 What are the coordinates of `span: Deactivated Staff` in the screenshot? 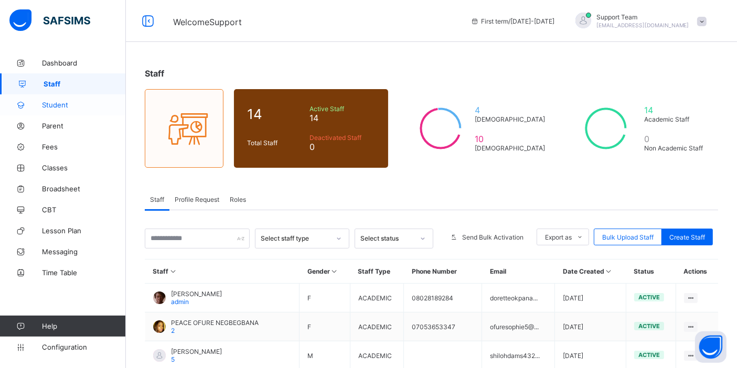 It's located at (342, 137).